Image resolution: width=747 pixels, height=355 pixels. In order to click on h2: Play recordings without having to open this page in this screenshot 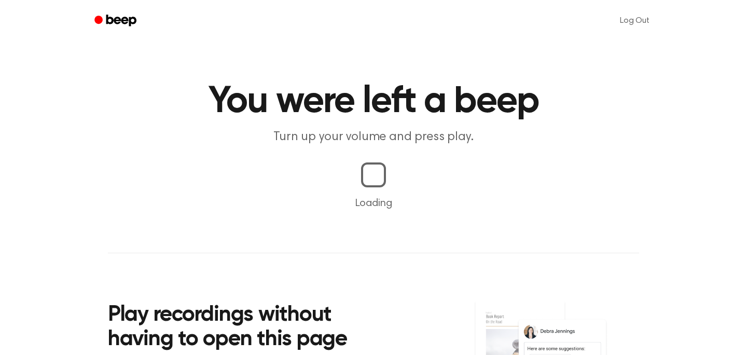, I will do `click(247, 327)`.